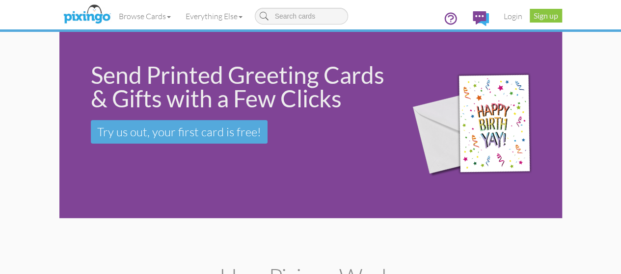  Describe the element at coordinates (479, 125) in the screenshot. I see `img: 942c5090-71ba-4bfc-9a92-ca782dcda692.png` at that location.